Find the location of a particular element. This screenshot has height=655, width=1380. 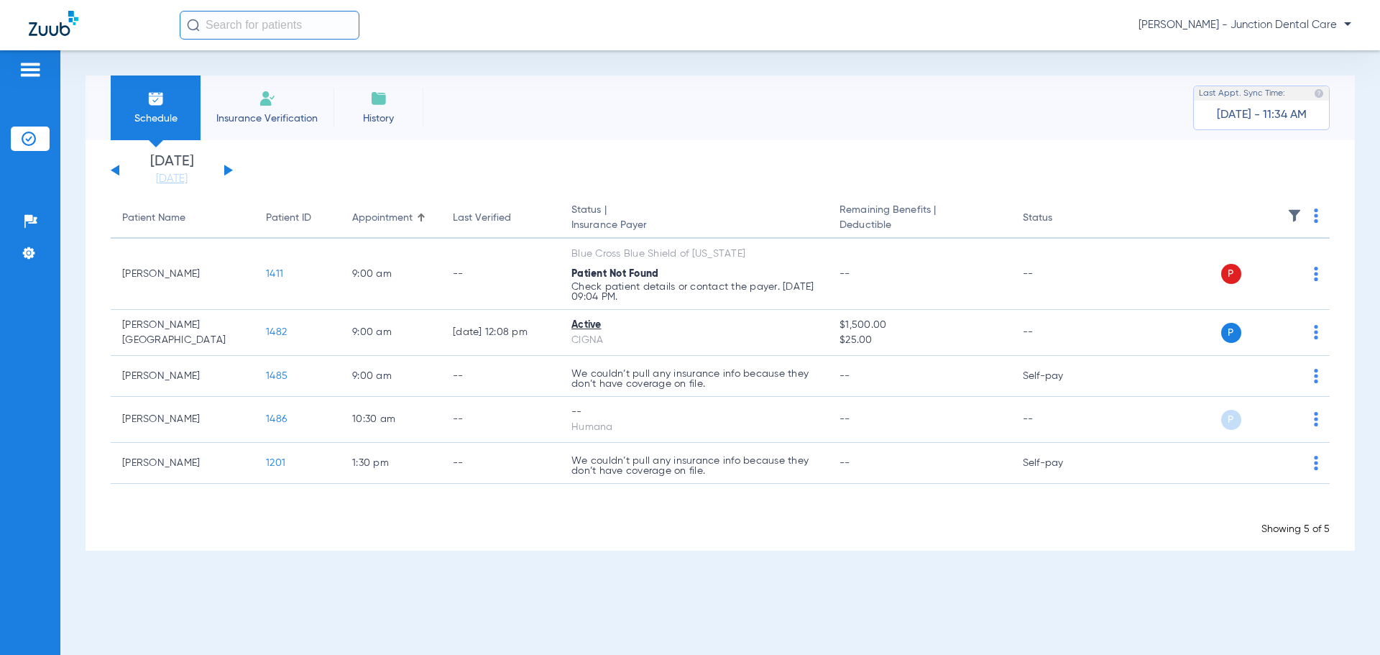

span: 1201 is located at coordinates (275, 463).